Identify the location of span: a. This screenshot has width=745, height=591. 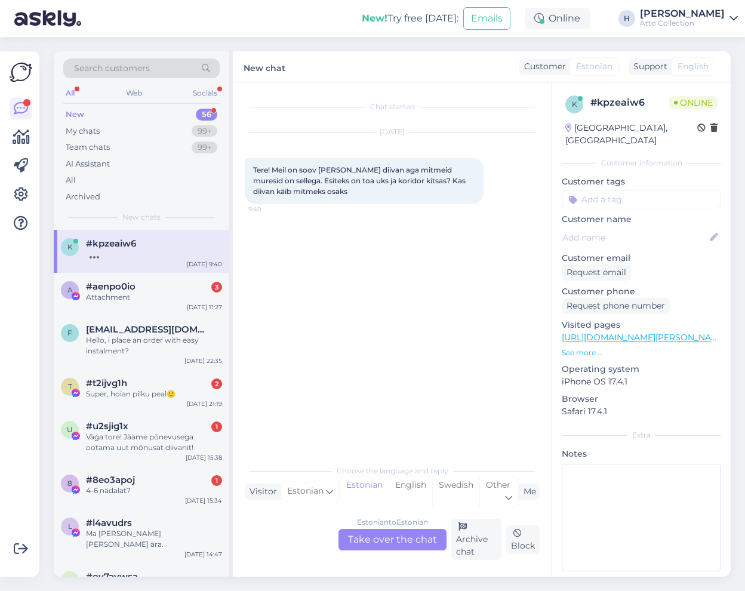
(70, 290).